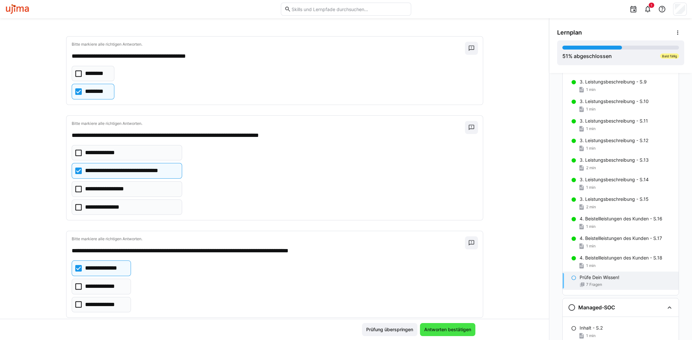 This screenshot has width=692, height=340. I want to click on p: 4. Beistellleistungen des Kunden - S.17, so click(621, 238).